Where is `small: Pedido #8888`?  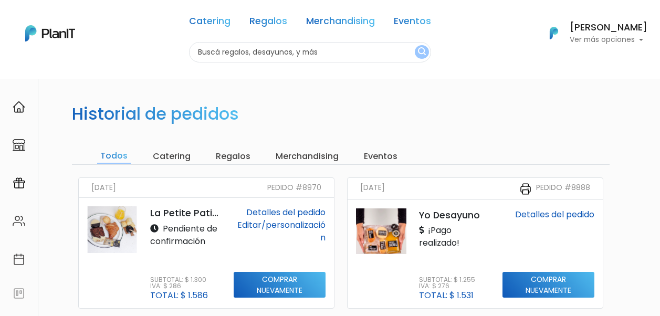 small: Pedido #8888 is located at coordinates (563, 189).